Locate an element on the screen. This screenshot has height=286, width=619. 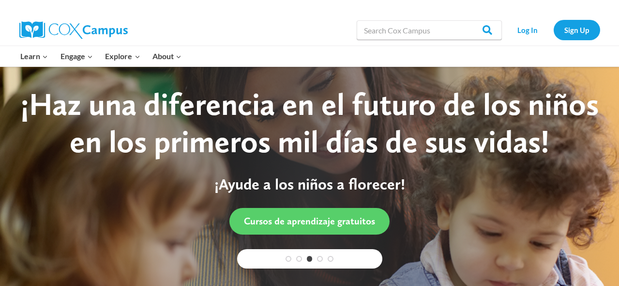
p: ¡Ayude a los niños a florecer! is located at coordinates (309, 184).